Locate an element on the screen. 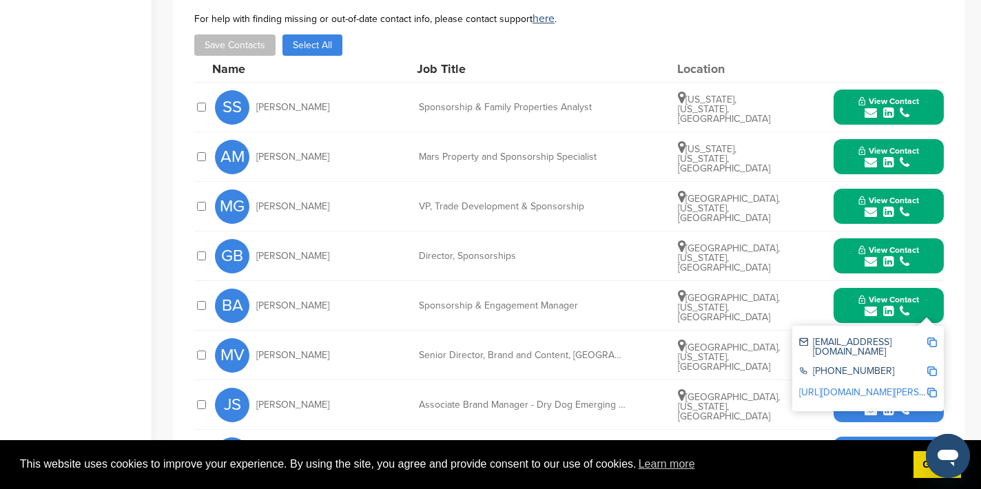 The height and width of the screenshot is (489, 981). div: Location is located at coordinates (729, 69).